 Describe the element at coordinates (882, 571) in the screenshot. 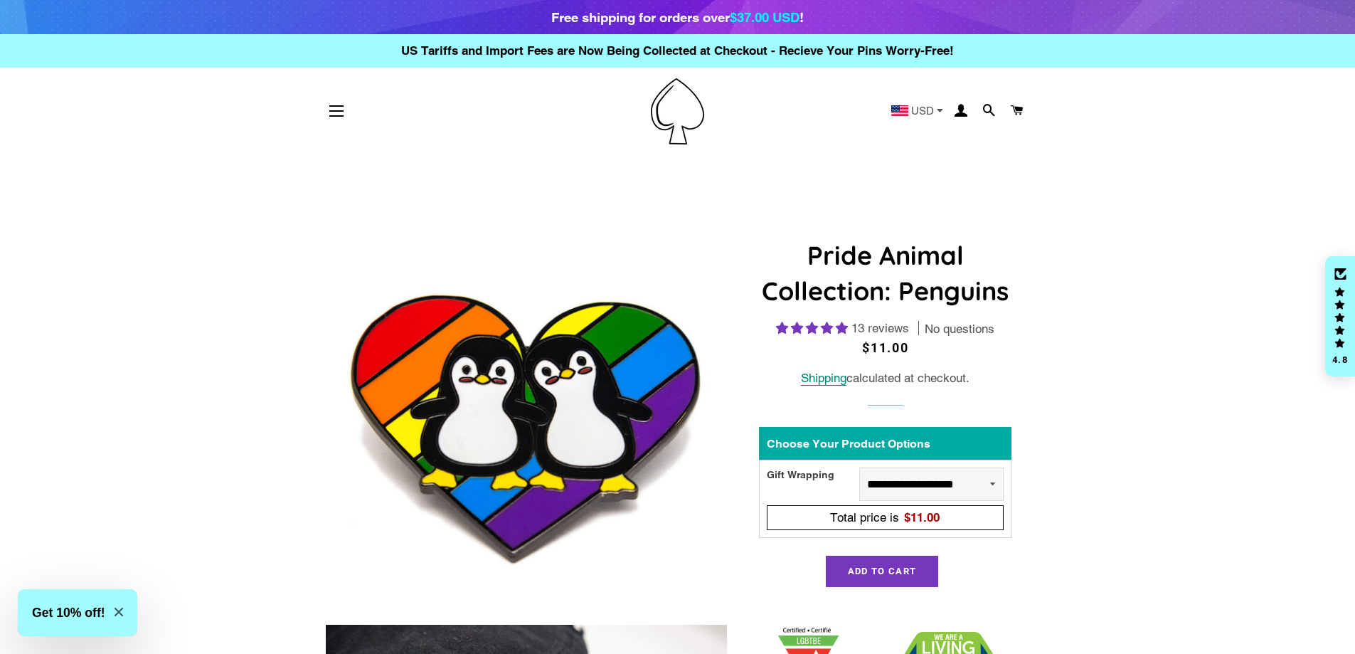

I see `button: Add to Cart` at that location.